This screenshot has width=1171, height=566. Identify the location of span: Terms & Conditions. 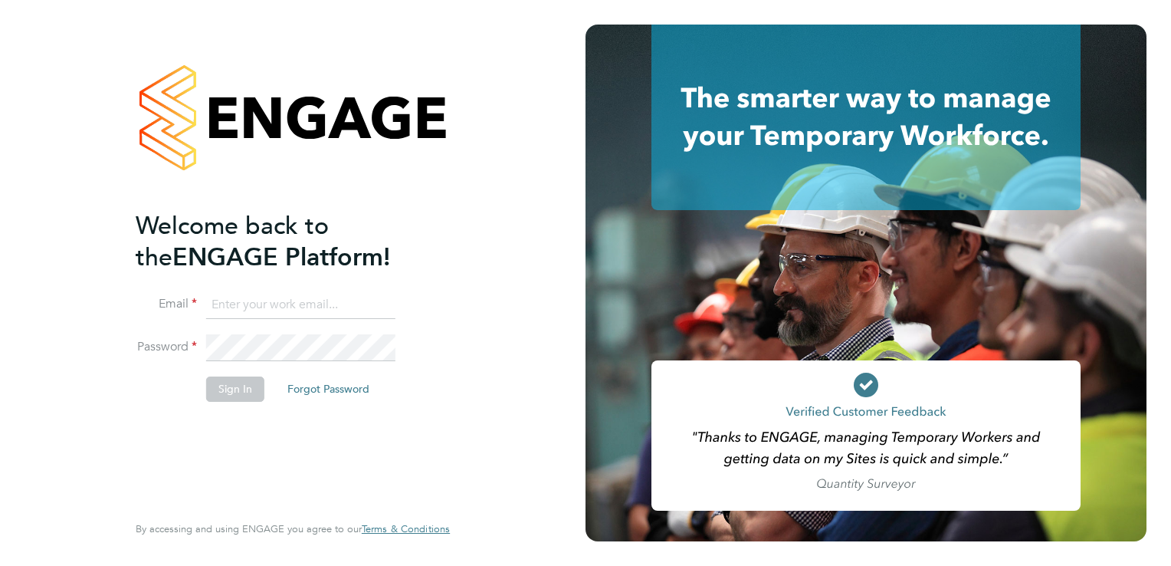
(406, 528).